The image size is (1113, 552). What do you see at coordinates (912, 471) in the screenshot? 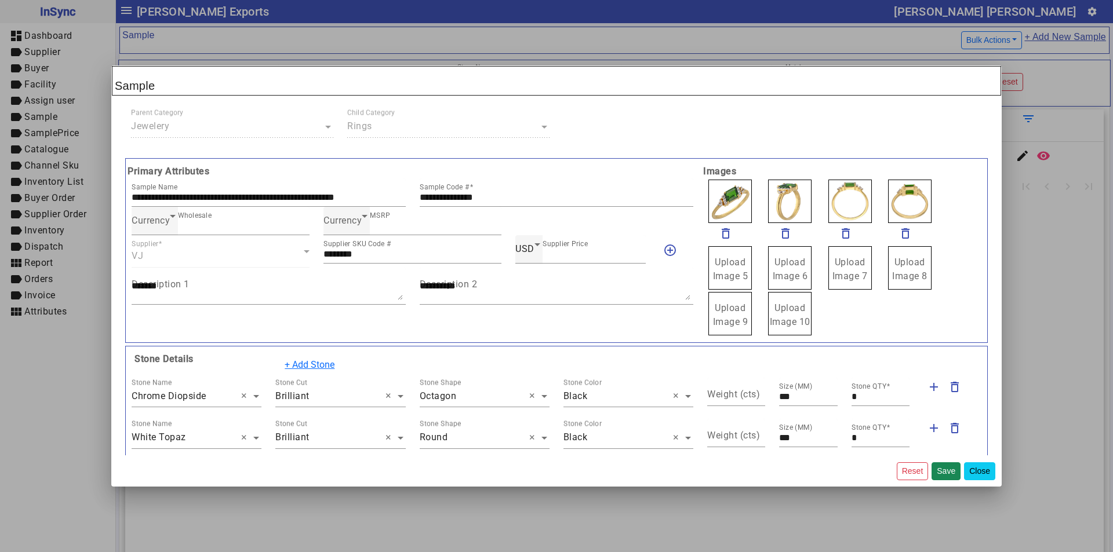
I see `button: Reset` at bounding box center [912, 471].